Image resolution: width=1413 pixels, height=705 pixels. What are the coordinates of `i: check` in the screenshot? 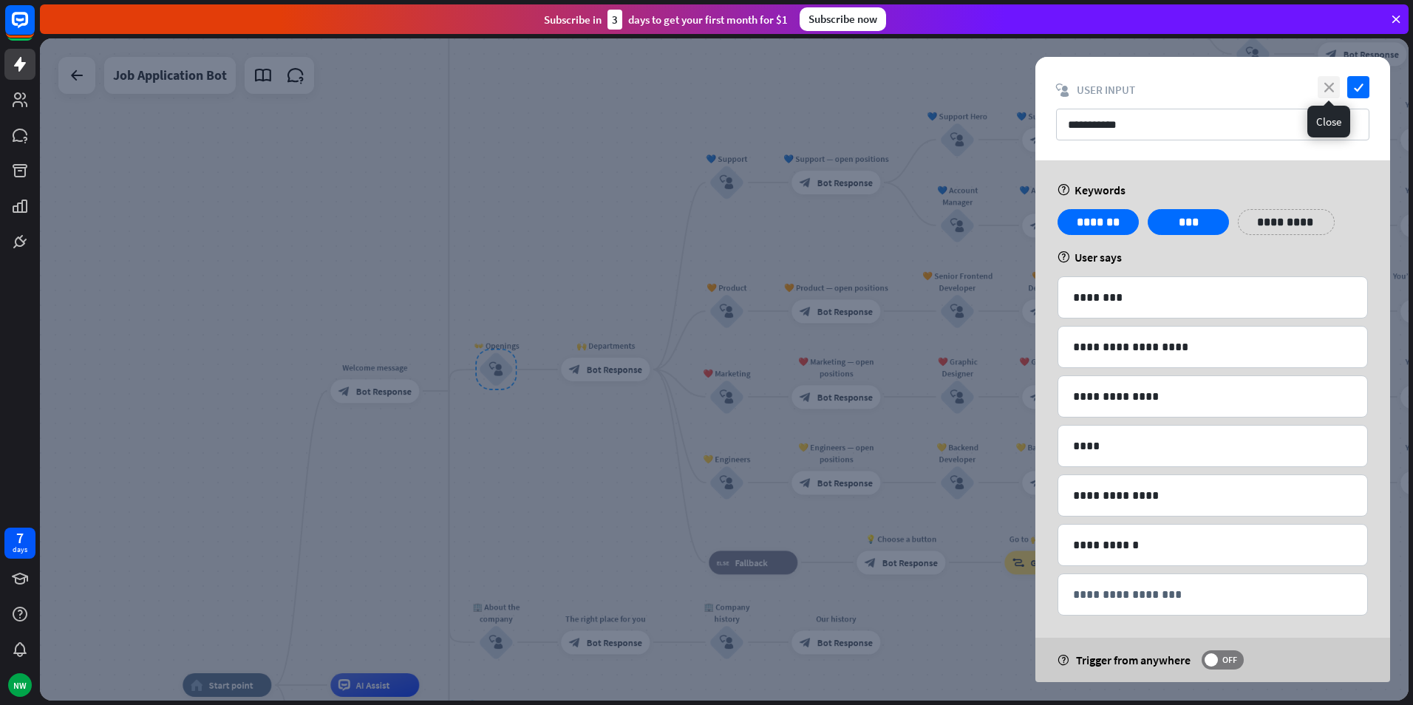 It's located at (1358, 87).